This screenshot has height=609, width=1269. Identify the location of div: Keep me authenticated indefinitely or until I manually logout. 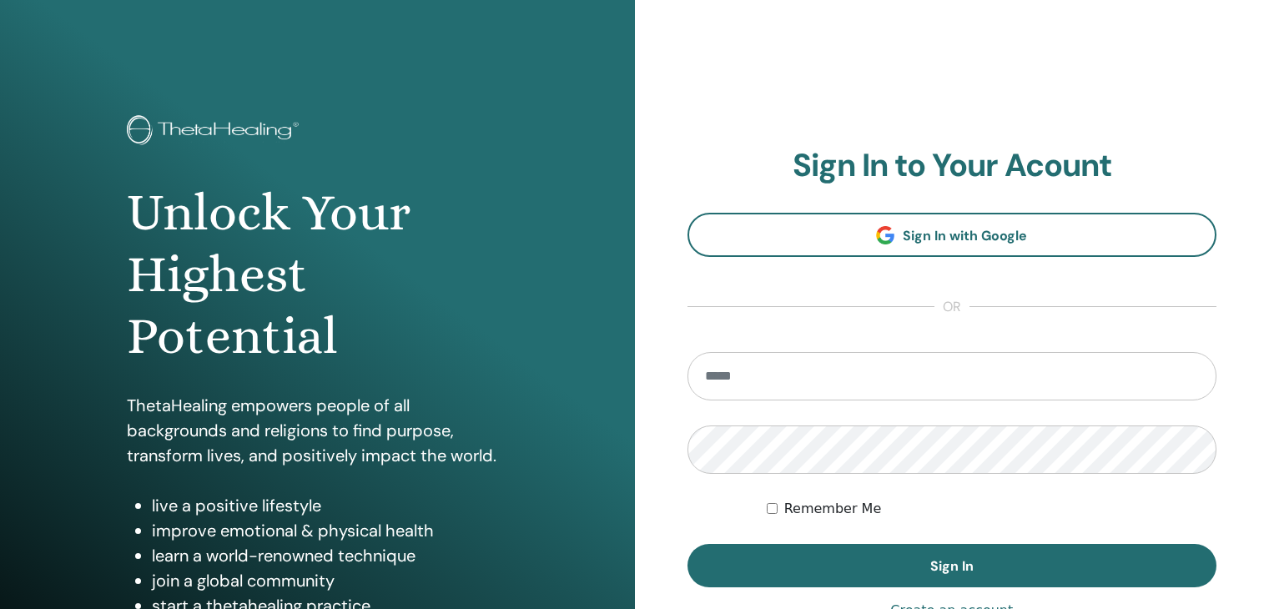
(991, 509).